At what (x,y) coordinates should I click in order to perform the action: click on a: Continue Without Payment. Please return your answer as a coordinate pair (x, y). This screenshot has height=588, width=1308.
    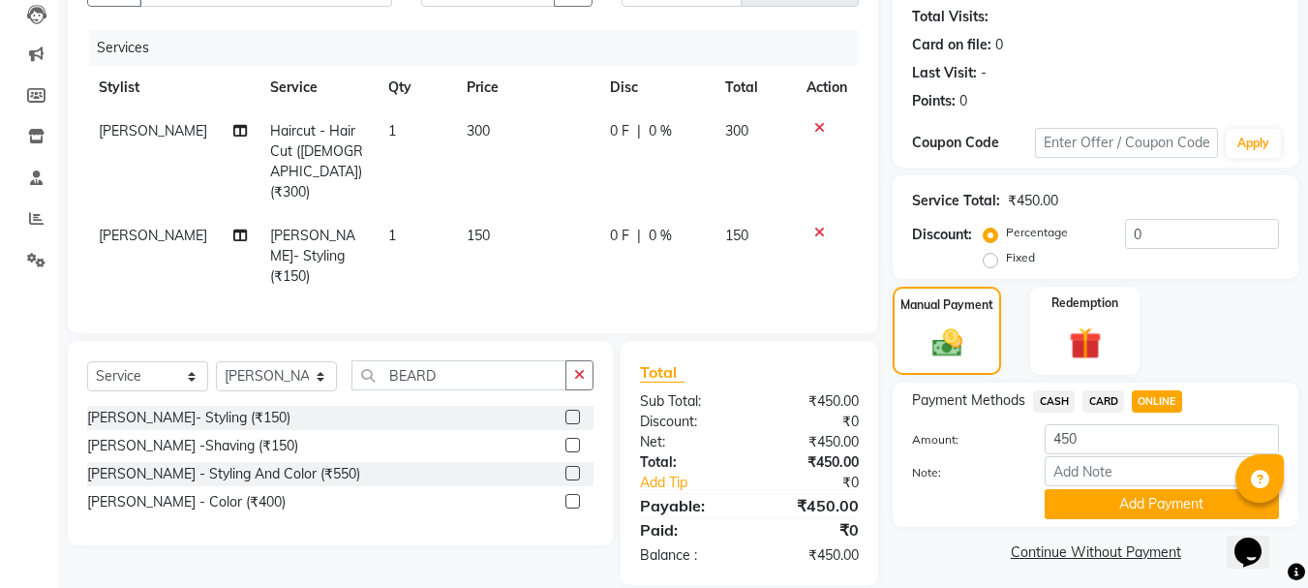
    Looking at the image, I should click on (1095, 552).